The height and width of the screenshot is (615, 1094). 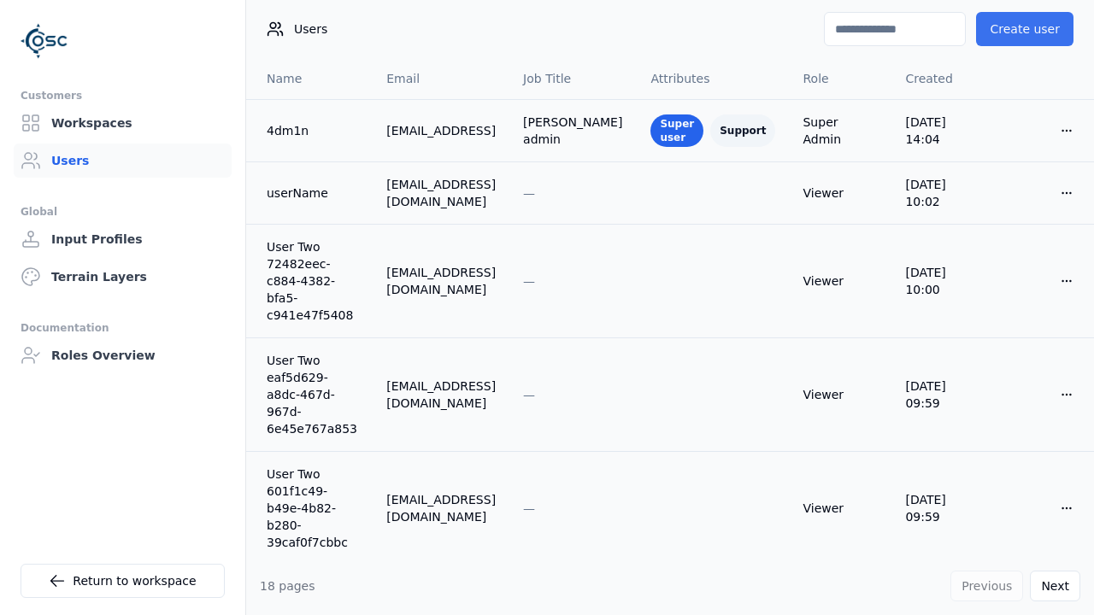 What do you see at coordinates (313, 509) in the screenshot?
I see `a: User Two 601f1c49-b49e-4b82-b280-39caf0f7cbbc` at bounding box center [313, 509].